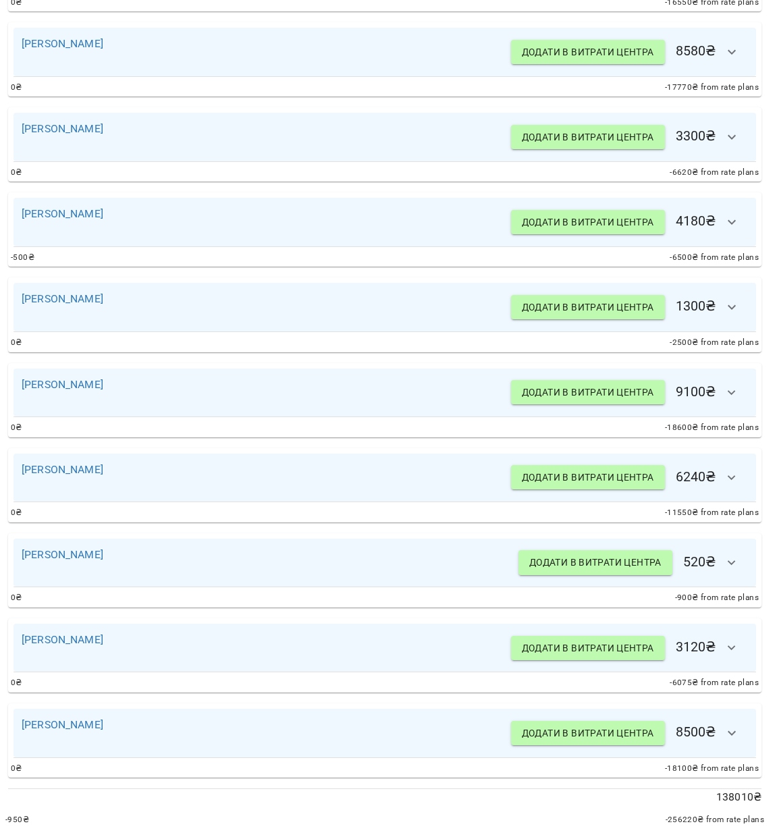 This screenshot has width=775, height=837. Describe the element at coordinates (714, 343) in the screenshot. I see `span: -2500 ₴ from rate plans` at that location.